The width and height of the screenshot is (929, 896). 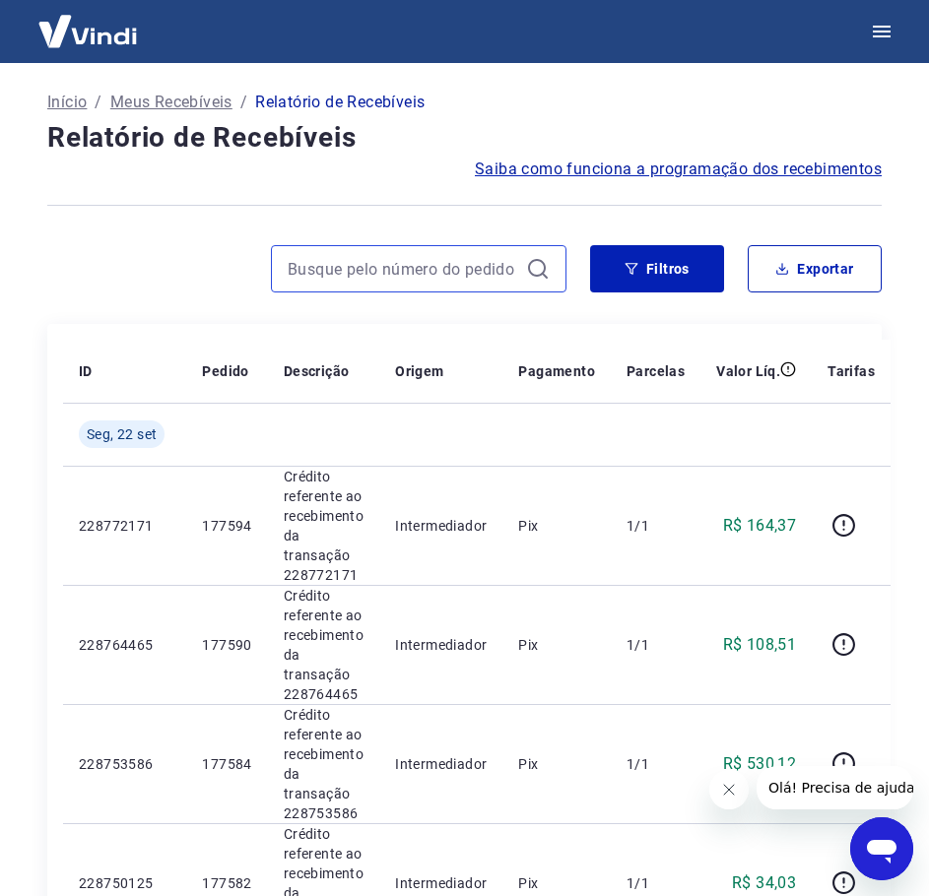 What do you see at coordinates (556, 371) in the screenshot?
I see `p: Pagamento` at bounding box center [556, 371].